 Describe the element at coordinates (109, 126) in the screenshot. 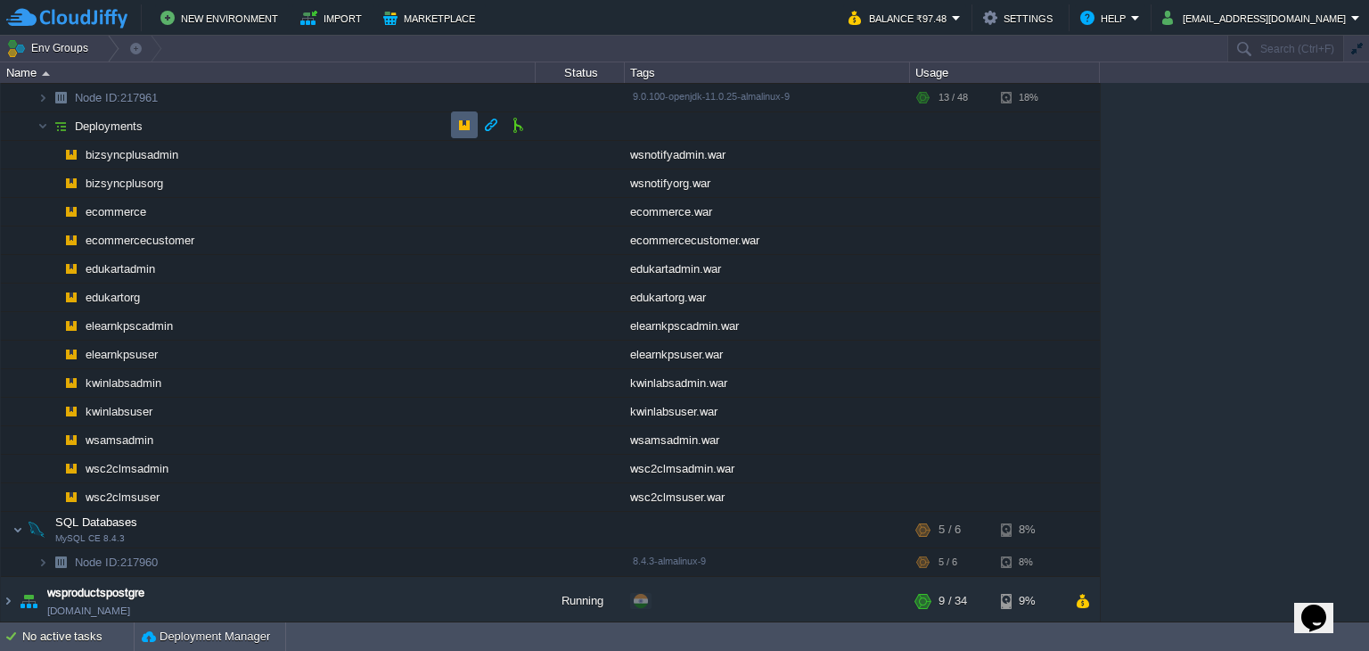

I see `a: Deployments` at that location.